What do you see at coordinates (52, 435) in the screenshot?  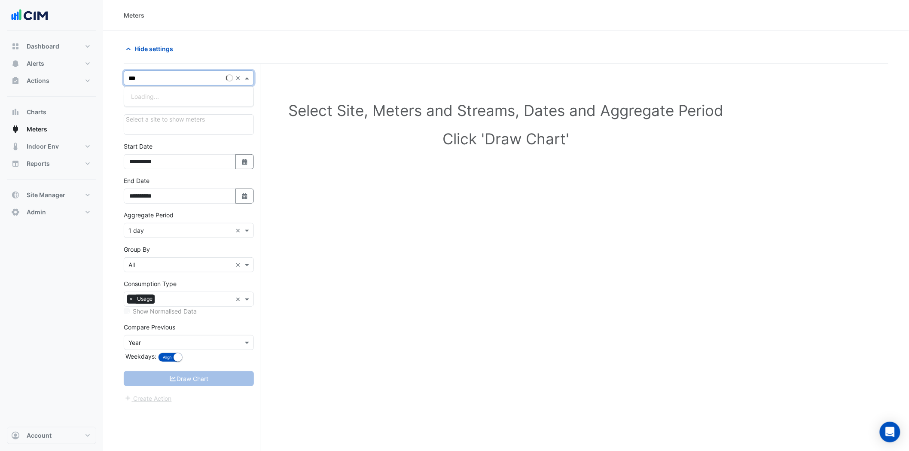 I see `button: Account` at bounding box center [52, 435].